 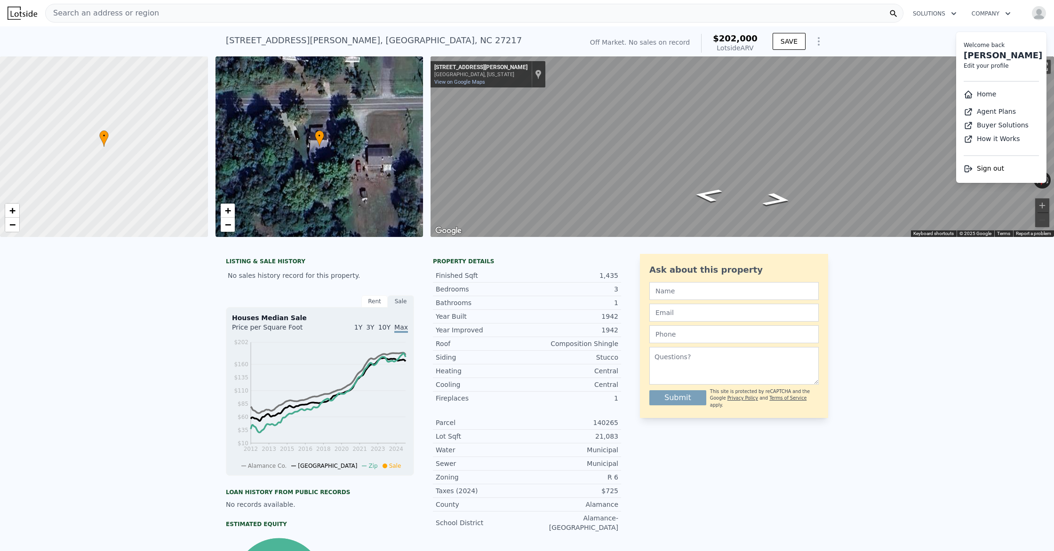 I want to click on a: Privacy Policy, so click(x=742, y=398).